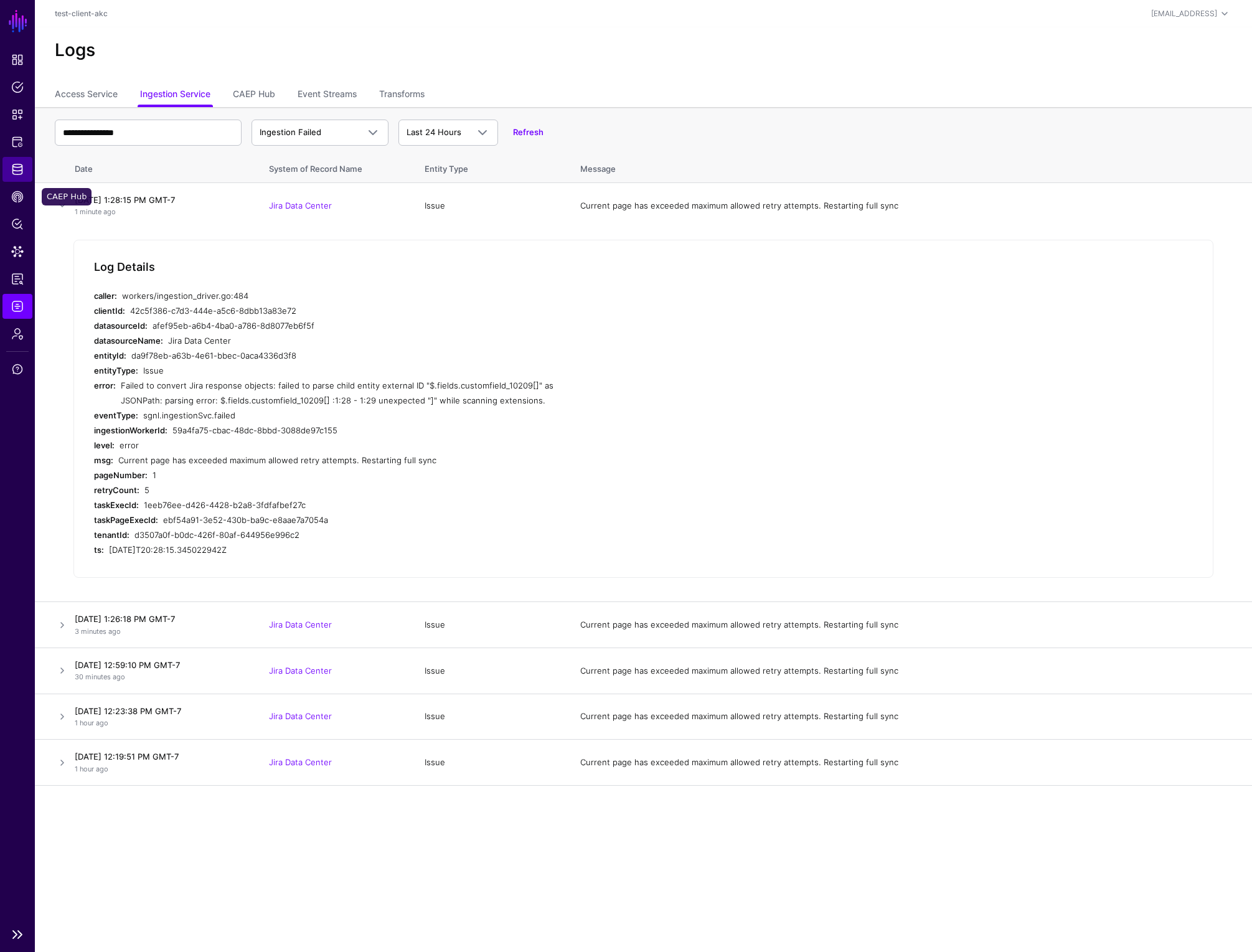 This screenshot has height=952, width=1252. What do you see at coordinates (368, 489) in the screenshot?
I see `div: 5` at bounding box center [368, 489].